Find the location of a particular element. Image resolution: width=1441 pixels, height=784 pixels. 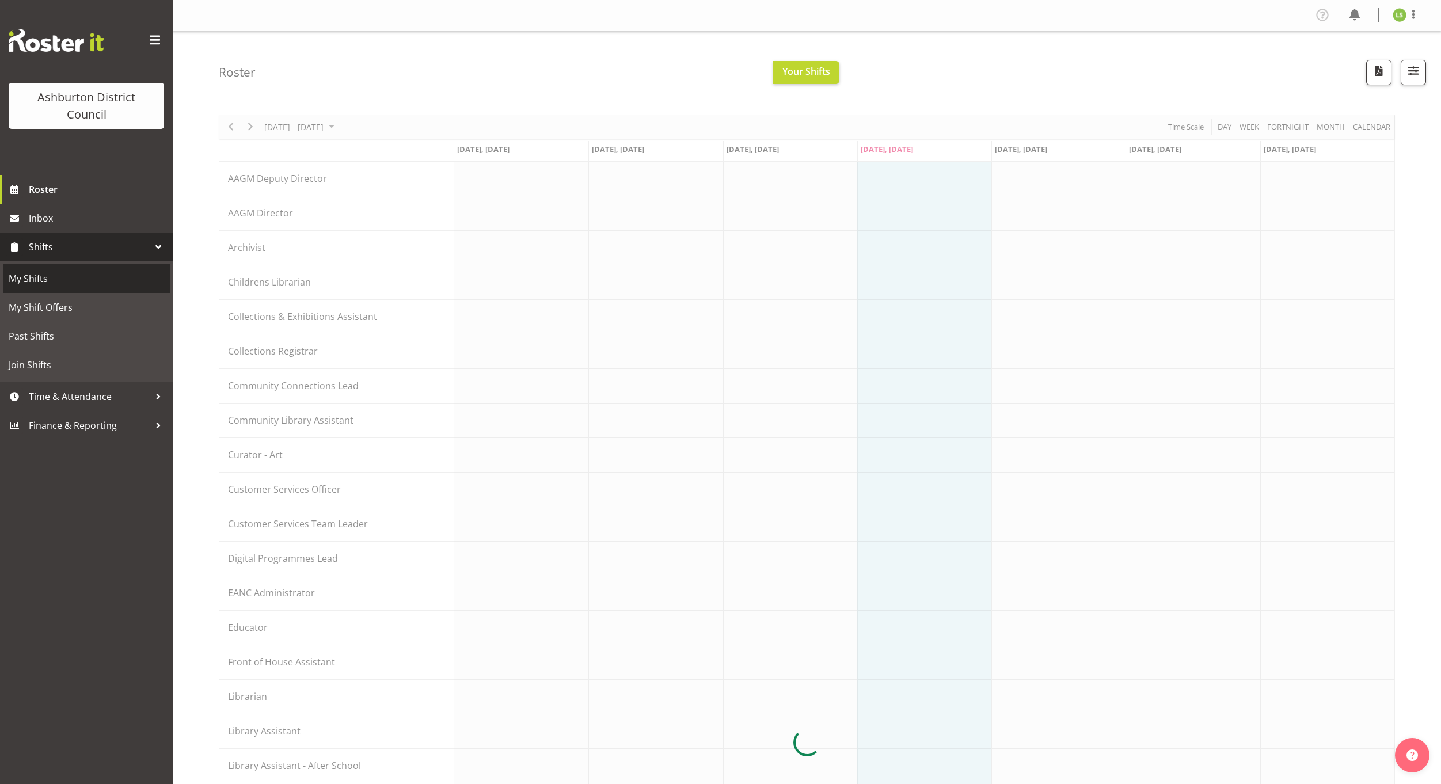

span: Join Shifts is located at coordinates (86, 365).